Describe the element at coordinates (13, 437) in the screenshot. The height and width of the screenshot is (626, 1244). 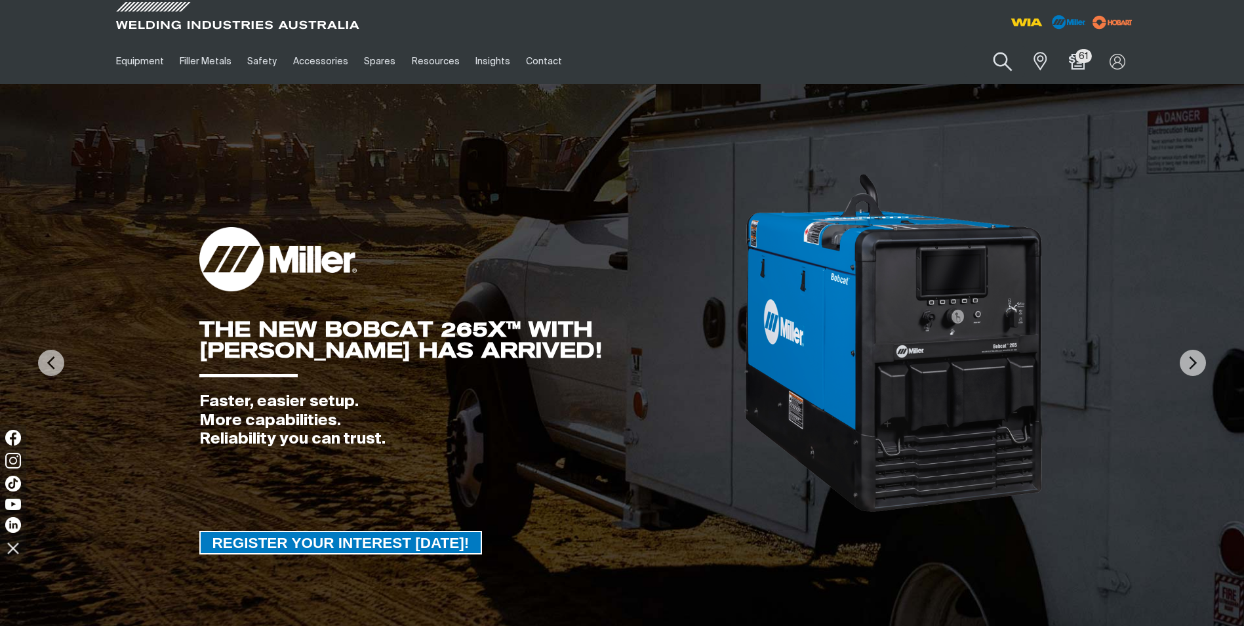
I see `img: Facebook` at that location.